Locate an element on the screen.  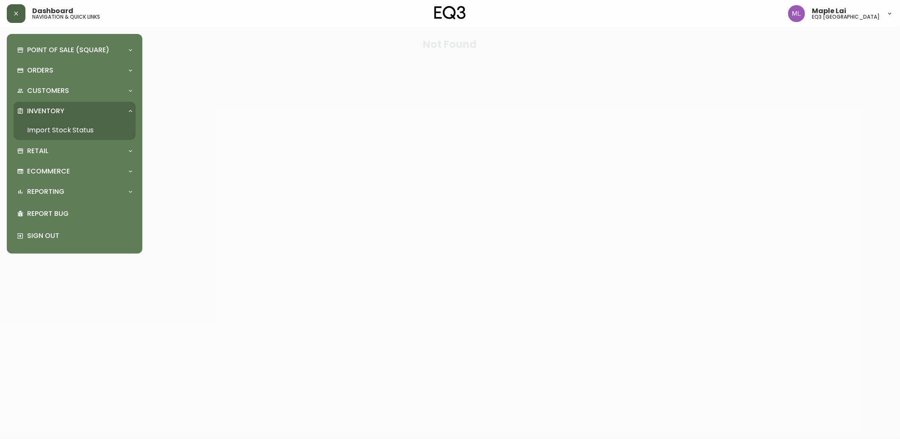
p: Inventory is located at coordinates (46, 111).